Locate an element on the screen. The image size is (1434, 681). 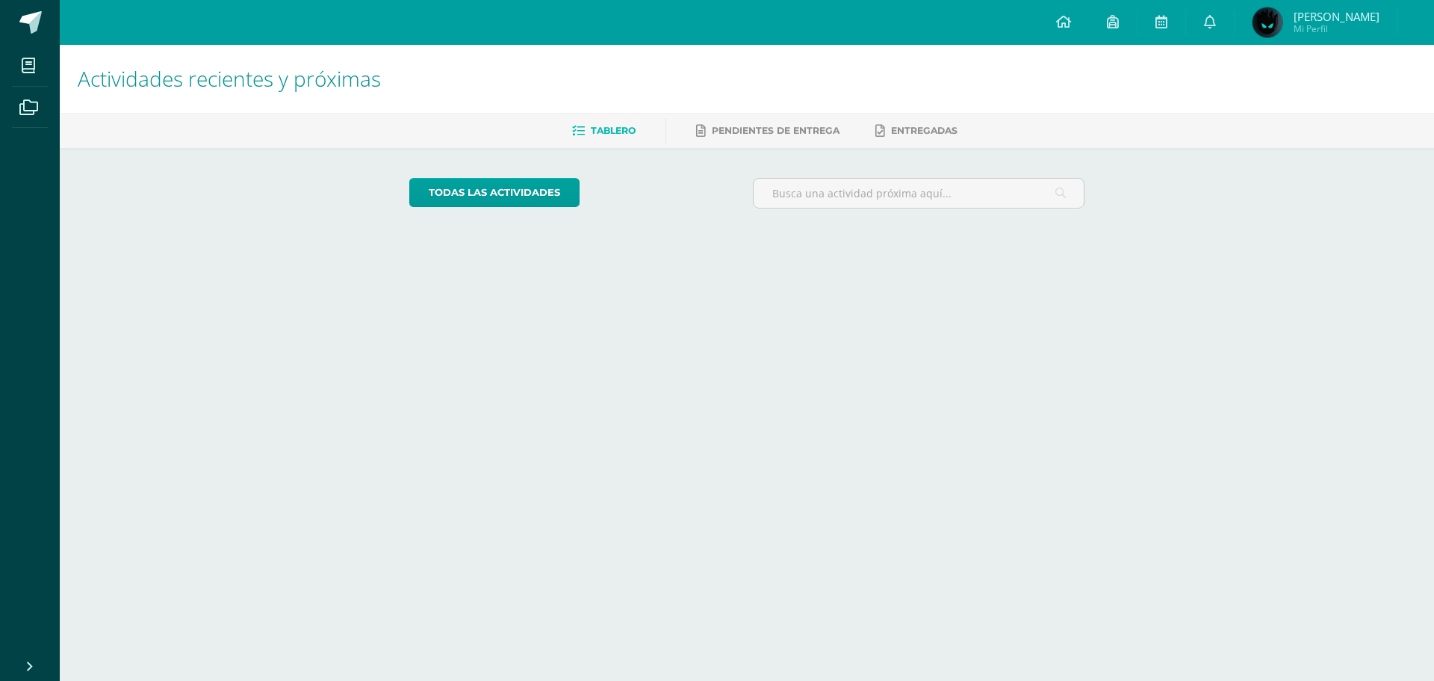
span: Pendientes de entrega is located at coordinates (775, 130).